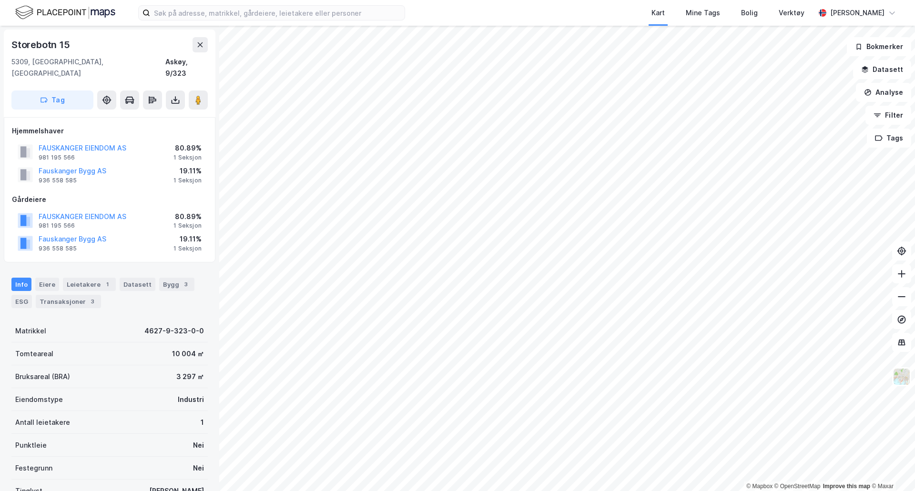  What do you see at coordinates (888, 138) in the screenshot?
I see `button: Tags` at bounding box center [888, 138].